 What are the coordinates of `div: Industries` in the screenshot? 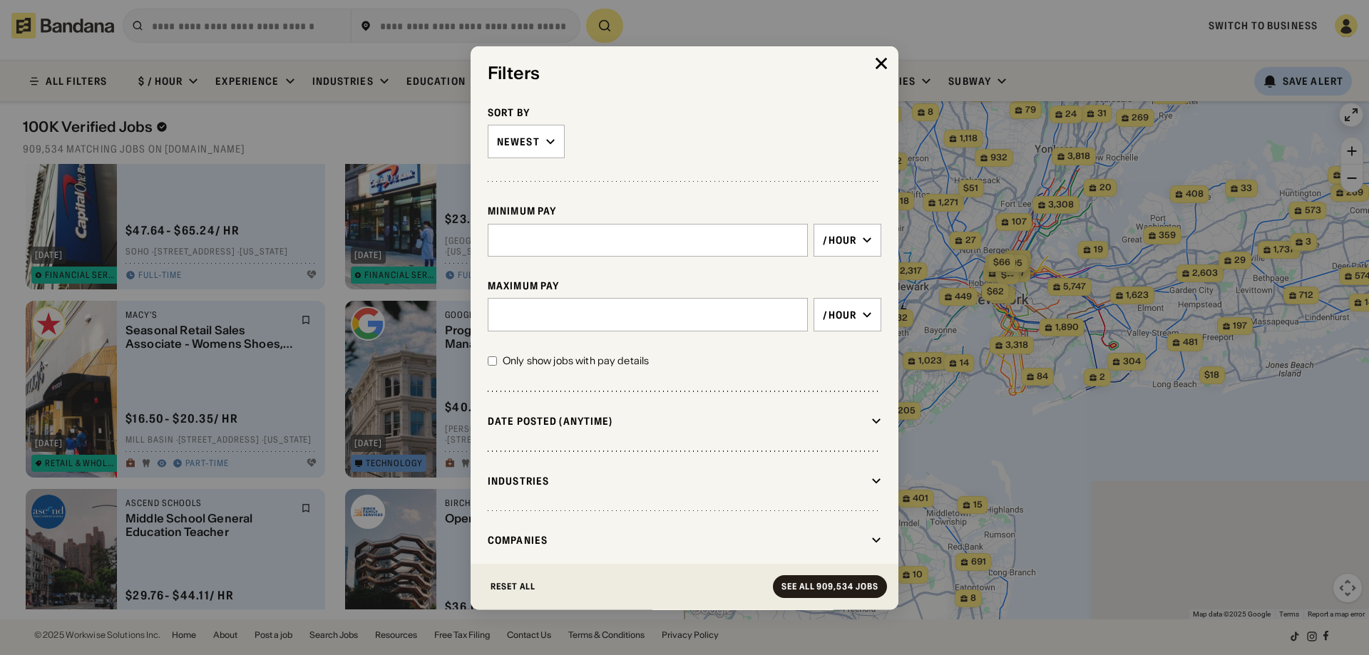 It's located at (677, 481).